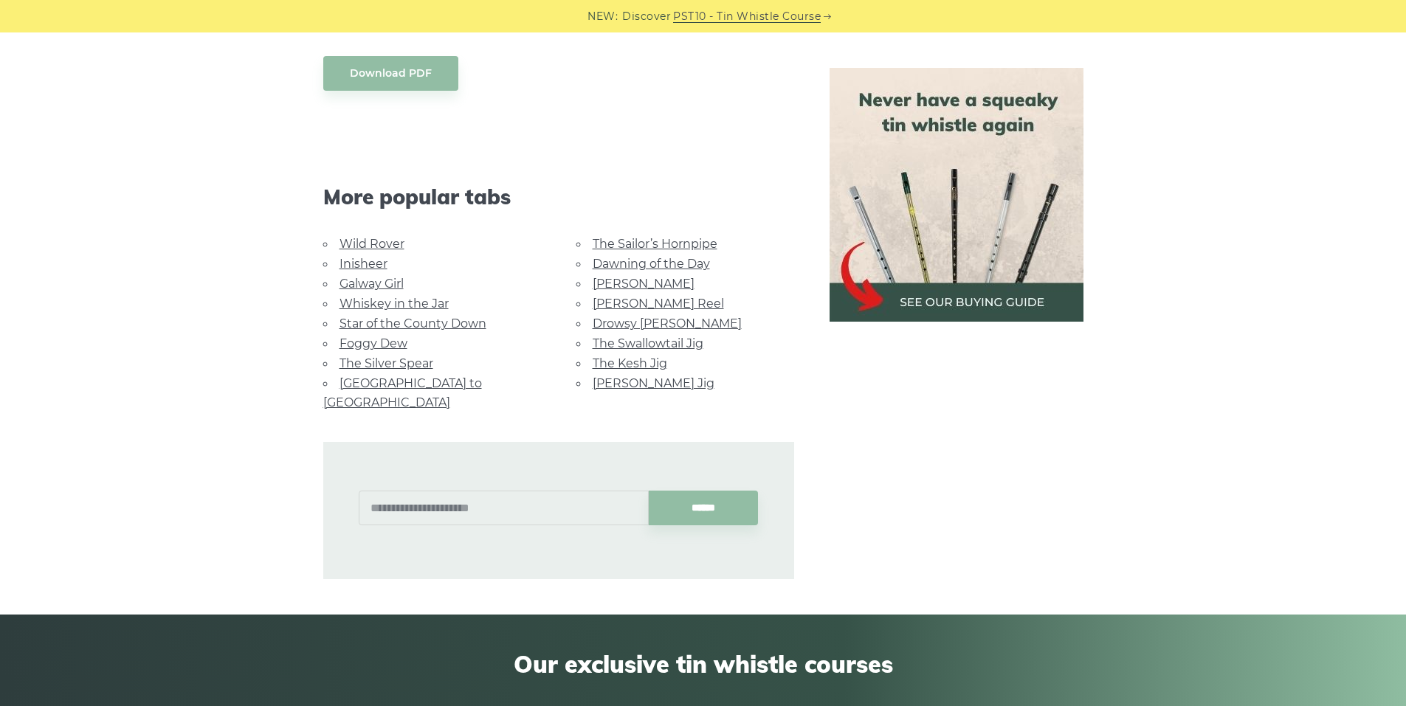 The width and height of the screenshot is (1406, 706). Describe the element at coordinates (372, 244) in the screenshot. I see `a: Wild Rover` at that location.